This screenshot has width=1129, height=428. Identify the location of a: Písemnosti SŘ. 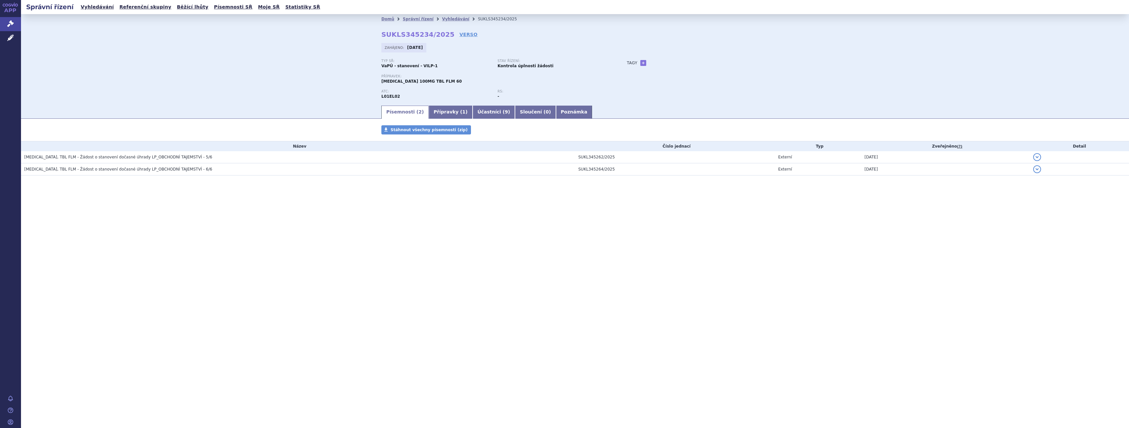
(233, 7).